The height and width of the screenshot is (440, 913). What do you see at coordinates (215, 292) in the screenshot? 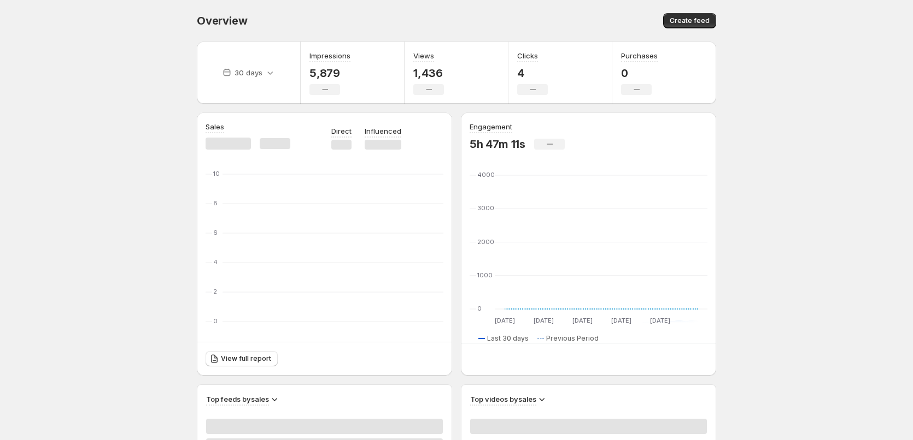
I see `text: 2` at bounding box center [215, 292].